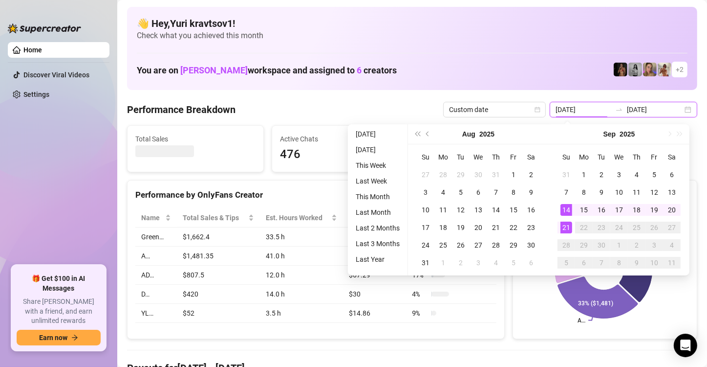 The width and height of the screenshot is (707, 367). I want to click on div: 12, so click(461, 210).